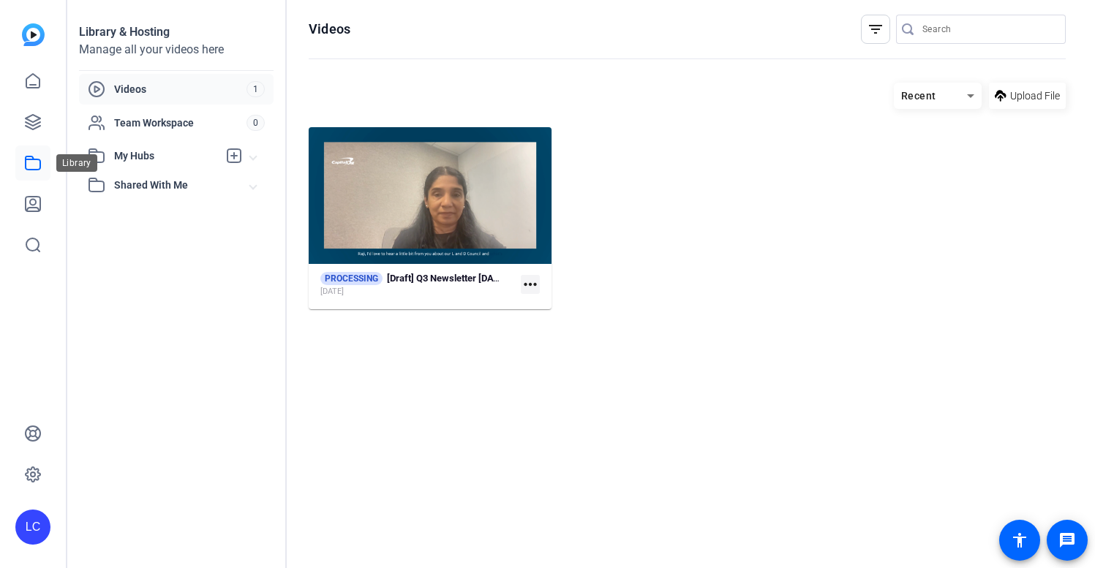 The height and width of the screenshot is (568, 1095). I want to click on mat-icon: more_horiz, so click(530, 284).